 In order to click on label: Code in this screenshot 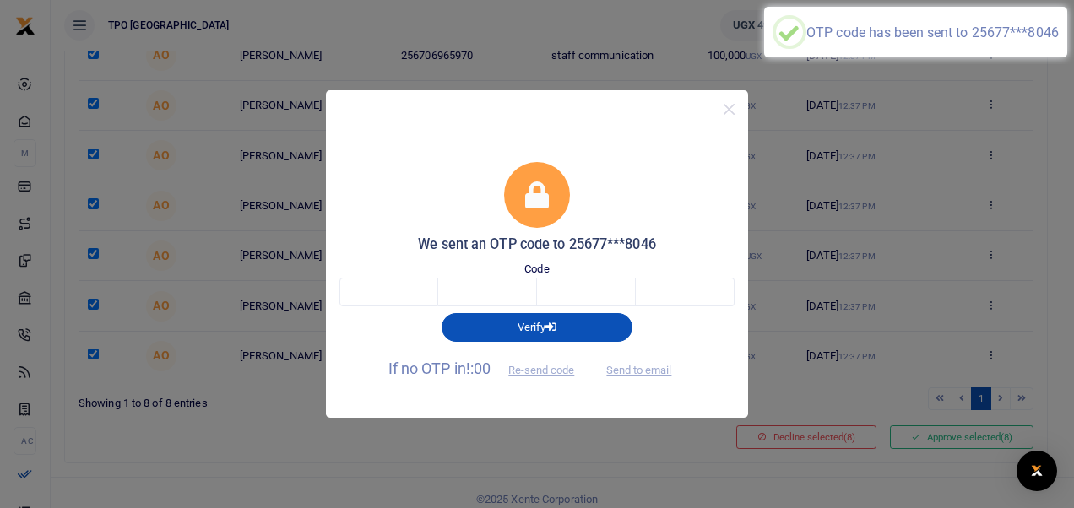, I will do `click(536, 269)`.